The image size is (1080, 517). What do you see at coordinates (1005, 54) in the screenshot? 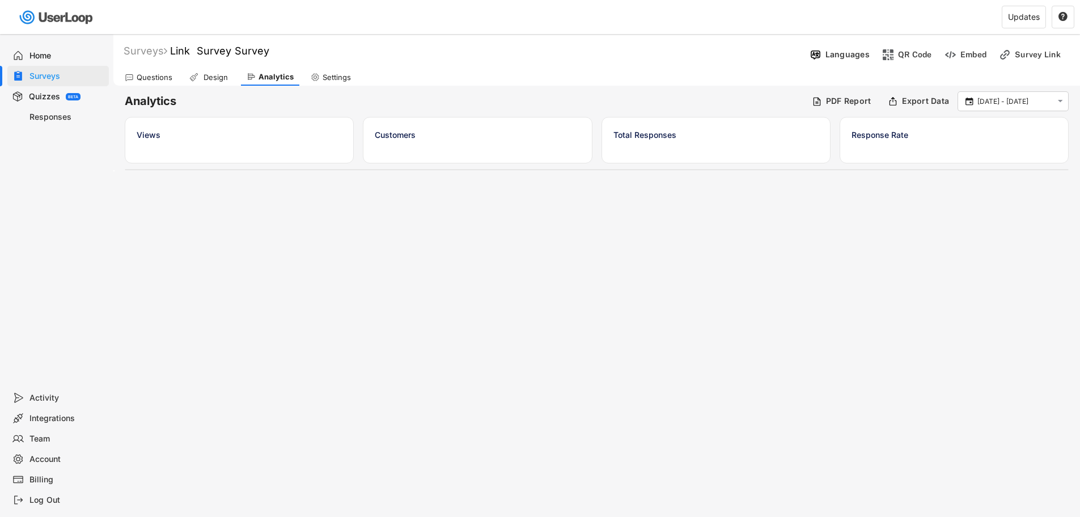
I see `img: LinkMinor.svg` at bounding box center [1005, 54].